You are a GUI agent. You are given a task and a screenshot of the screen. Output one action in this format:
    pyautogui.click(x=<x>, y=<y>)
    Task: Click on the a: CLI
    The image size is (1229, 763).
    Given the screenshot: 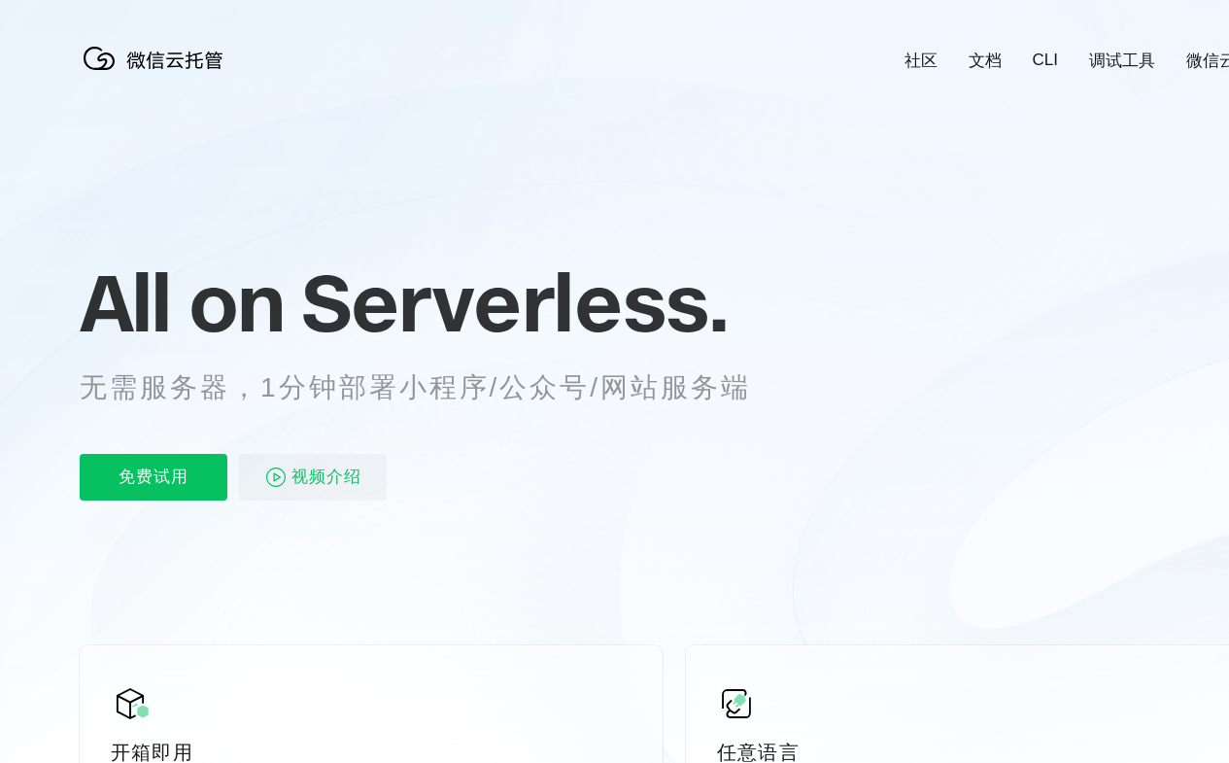 What is the action you would take?
    pyautogui.click(x=1045, y=60)
    